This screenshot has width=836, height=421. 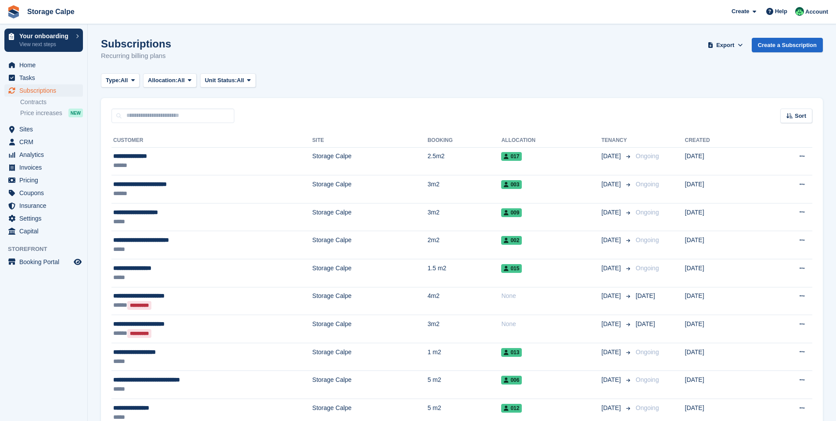 I want to click on span: 013, so click(x=511, y=352).